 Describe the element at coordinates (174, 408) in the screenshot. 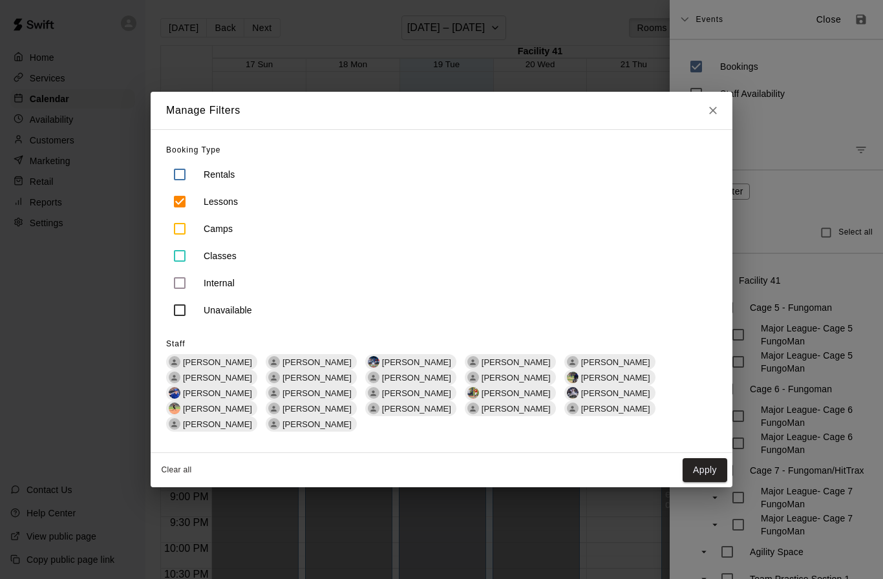

I see `img: Juli King` at that location.